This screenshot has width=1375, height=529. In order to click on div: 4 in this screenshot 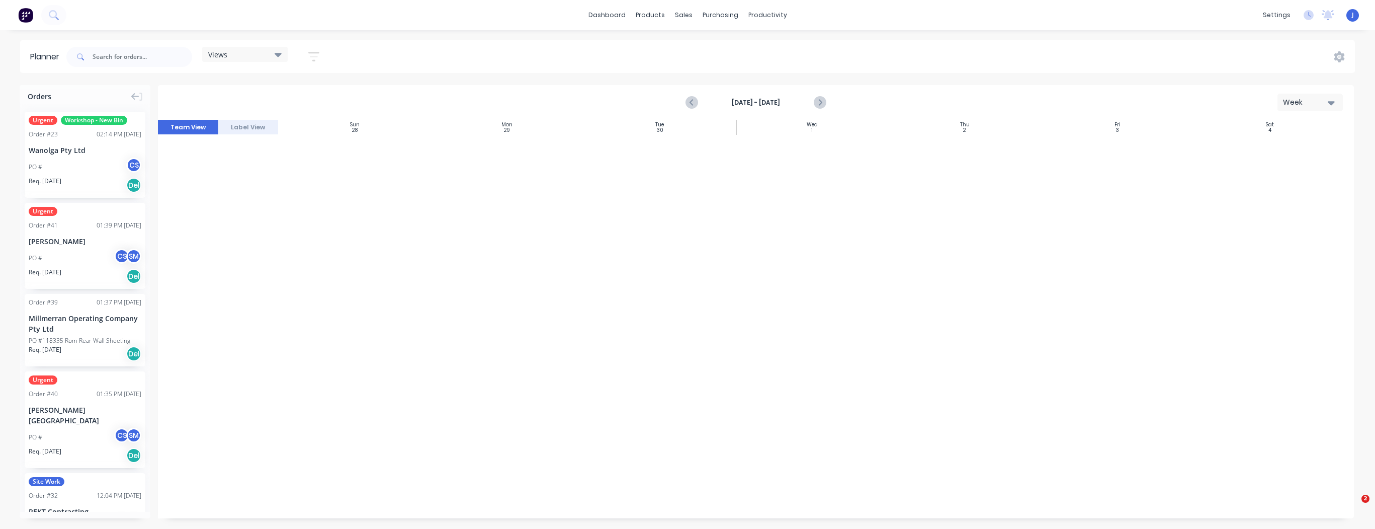, I will do `click(1270, 130)`.